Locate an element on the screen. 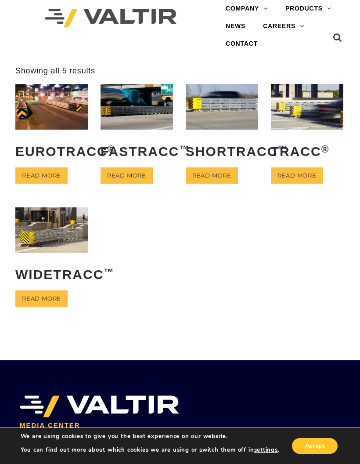 Image resolution: width=360 pixels, height=464 pixels. a: TRACC® is located at coordinates (307, 124).